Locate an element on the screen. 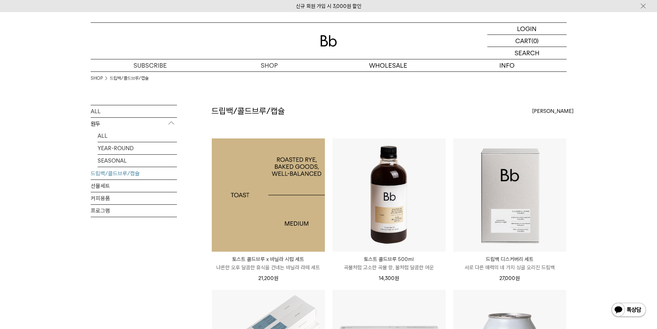 The height and width of the screenshot is (329, 657). a: CART (0) is located at coordinates (527, 41).